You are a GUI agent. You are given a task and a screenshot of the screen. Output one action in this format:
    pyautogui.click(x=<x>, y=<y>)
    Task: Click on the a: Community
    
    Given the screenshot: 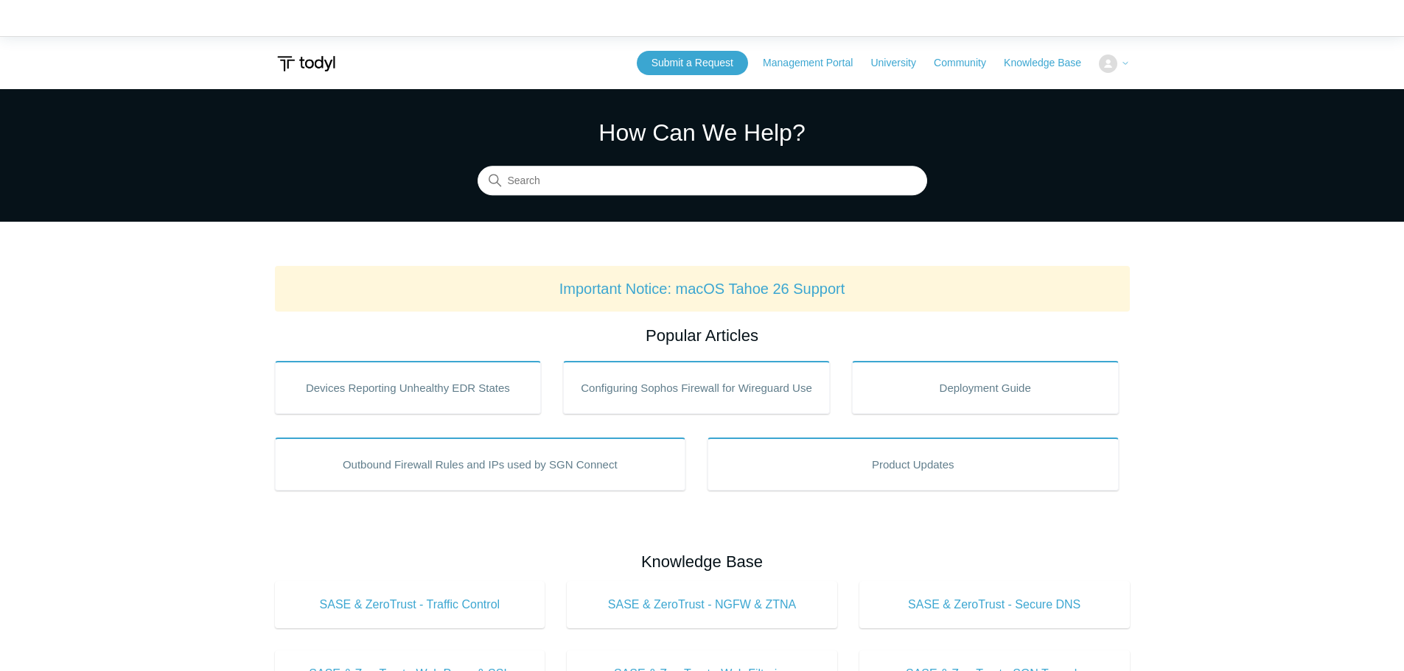 What is the action you would take?
    pyautogui.click(x=967, y=63)
    